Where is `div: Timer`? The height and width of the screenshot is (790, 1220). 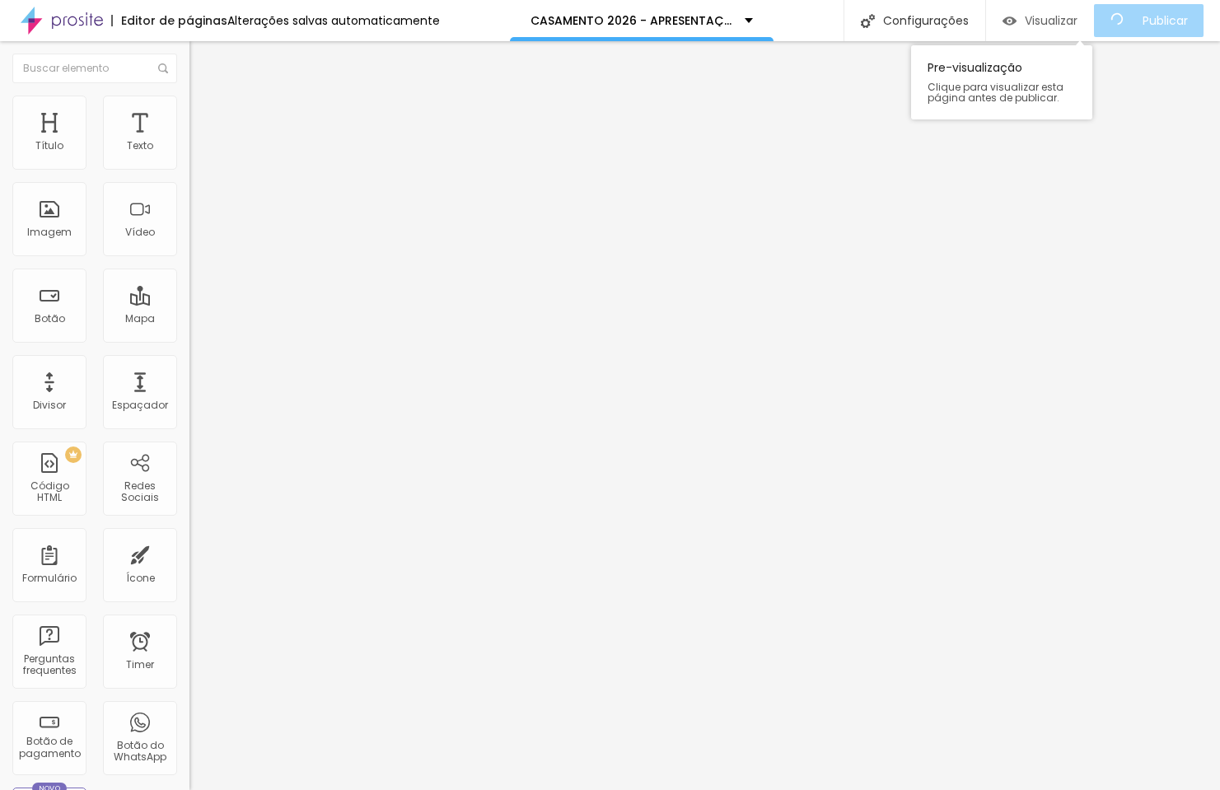
div: Timer is located at coordinates (140, 665).